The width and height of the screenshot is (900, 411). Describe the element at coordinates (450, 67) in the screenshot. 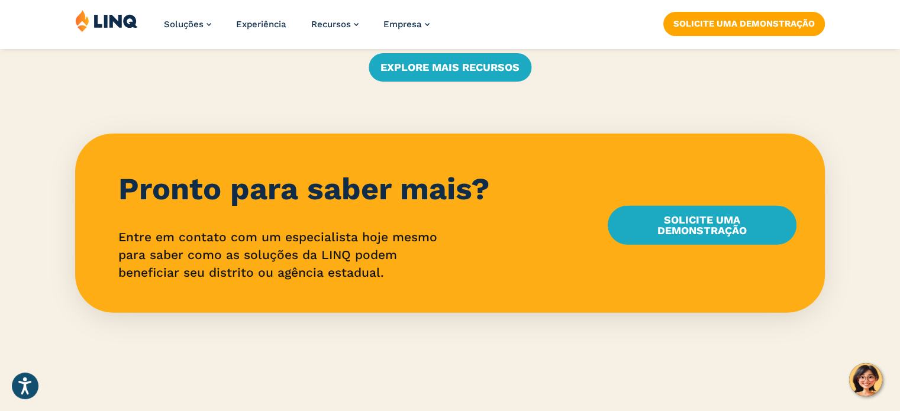

I see `a: Explore mais recursos` at that location.